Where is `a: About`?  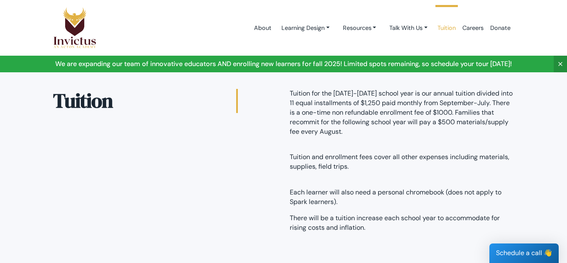
a: About is located at coordinates (263, 28).